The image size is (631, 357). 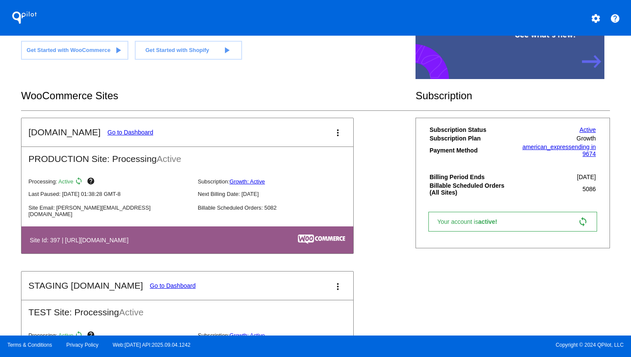 What do you see at coordinates (588, 130) in the screenshot?
I see `a: Active` at bounding box center [588, 130].